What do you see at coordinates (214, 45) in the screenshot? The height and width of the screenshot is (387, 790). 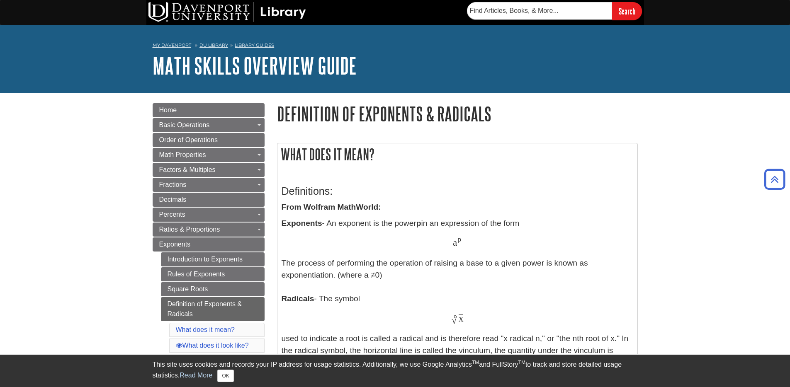 I see `a: DU Library` at bounding box center [214, 45].